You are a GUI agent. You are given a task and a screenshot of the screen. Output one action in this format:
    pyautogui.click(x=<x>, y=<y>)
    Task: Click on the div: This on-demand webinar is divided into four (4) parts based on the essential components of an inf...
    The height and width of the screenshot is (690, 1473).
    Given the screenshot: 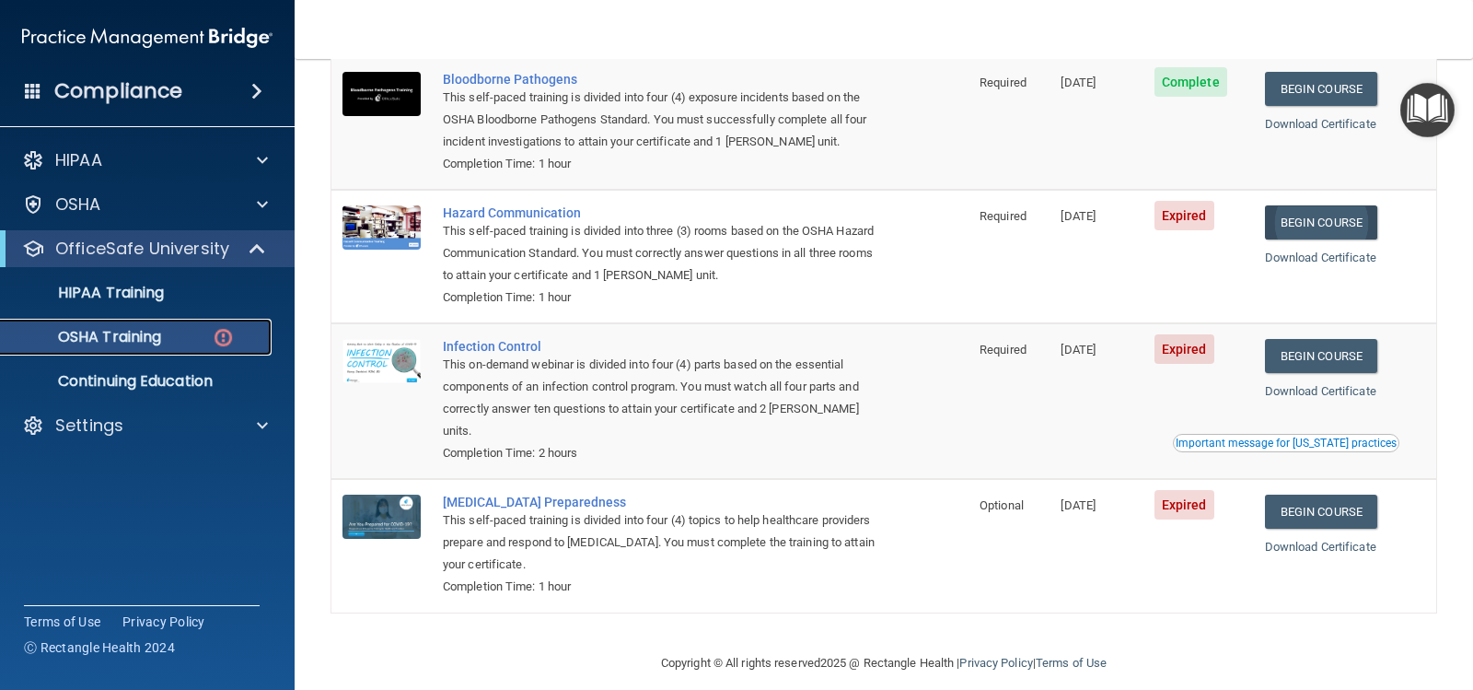 What is the action you would take?
    pyautogui.click(x=659, y=398)
    